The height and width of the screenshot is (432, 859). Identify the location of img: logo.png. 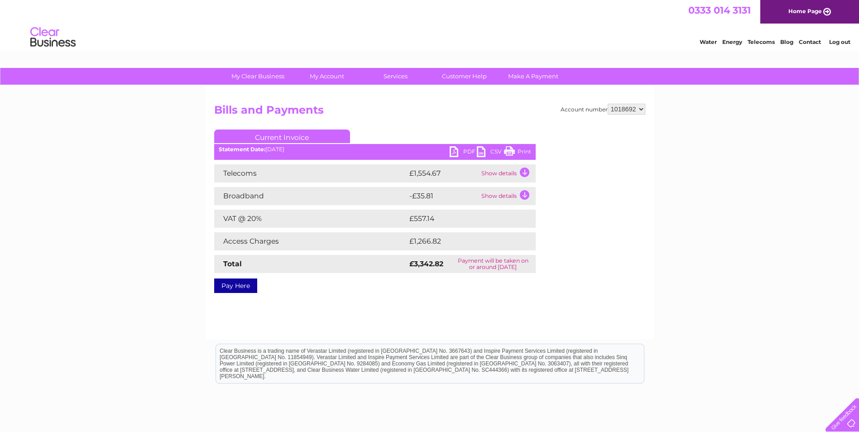
(53, 37).